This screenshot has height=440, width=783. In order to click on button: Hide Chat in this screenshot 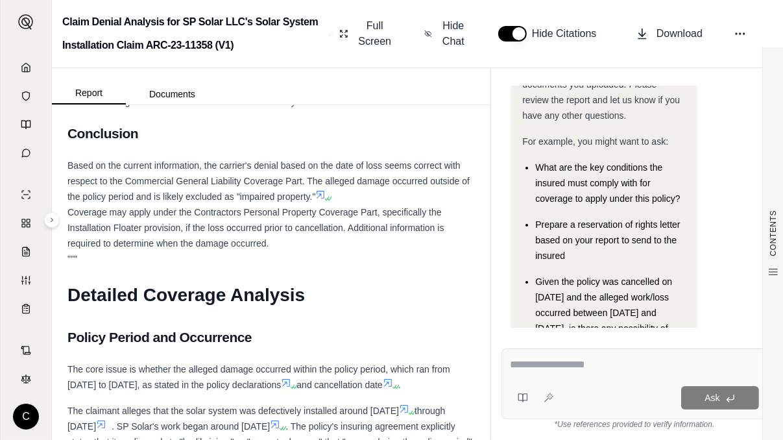, I will do `click(446, 34)`.